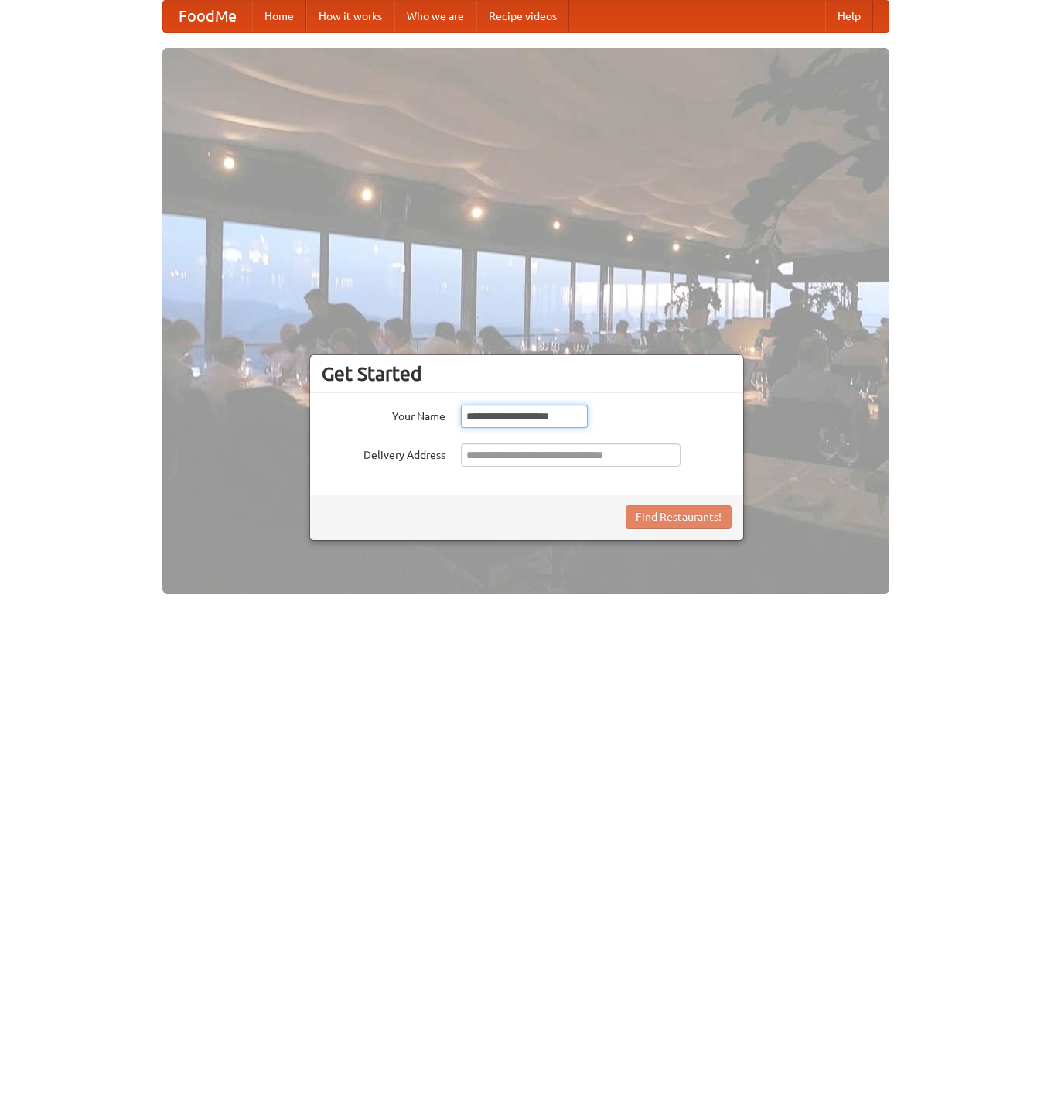 The height and width of the screenshot is (1095, 1051). Describe the element at coordinates (523, 16) in the screenshot. I see `a: Recipe videos` at that location.